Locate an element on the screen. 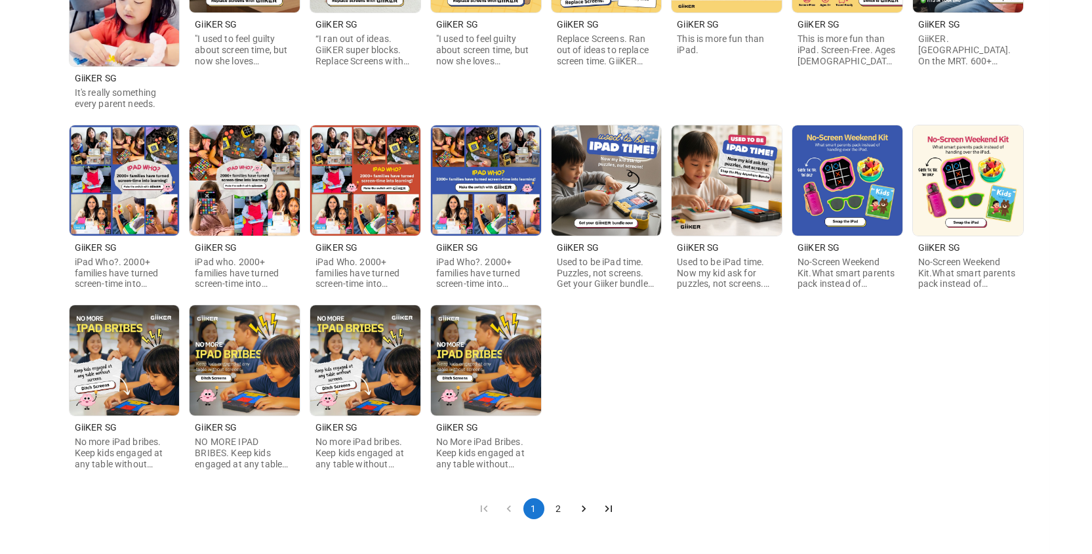 The width and height of the screenshot is (1092, 554). span: iPad Who?. 2000+ families have turned screen-time into learning!. Make the switch with Giiker. is located at coordinates (117, 283).